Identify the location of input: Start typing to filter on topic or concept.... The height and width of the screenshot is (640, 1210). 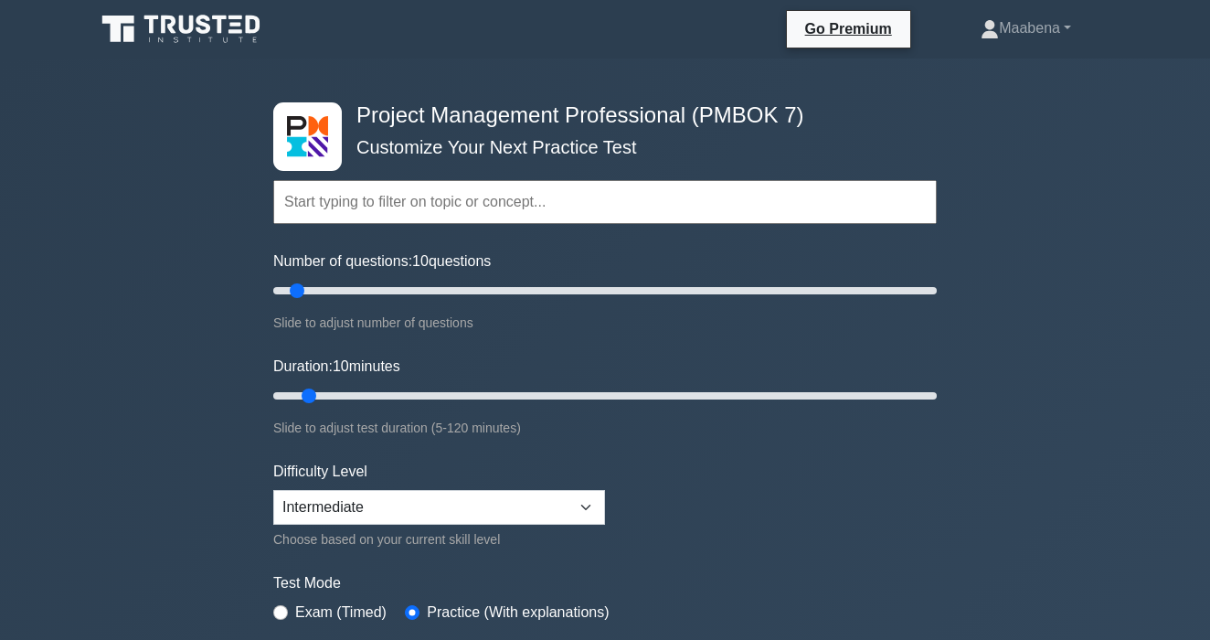
(605, 202).